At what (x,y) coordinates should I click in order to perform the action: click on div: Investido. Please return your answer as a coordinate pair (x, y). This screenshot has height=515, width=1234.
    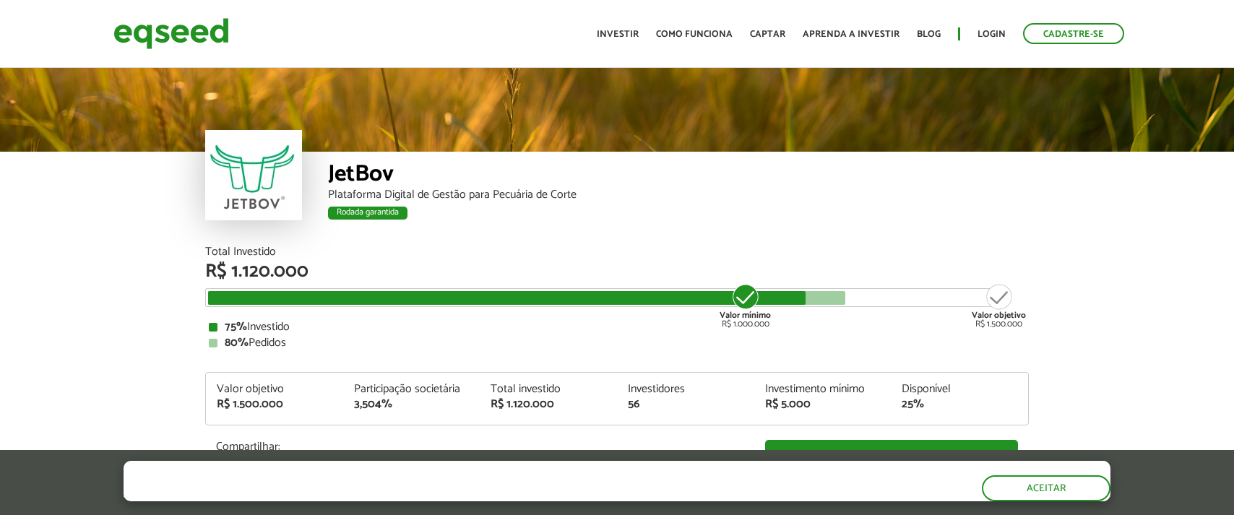
    Looking at the image, I should click on (617, 327).